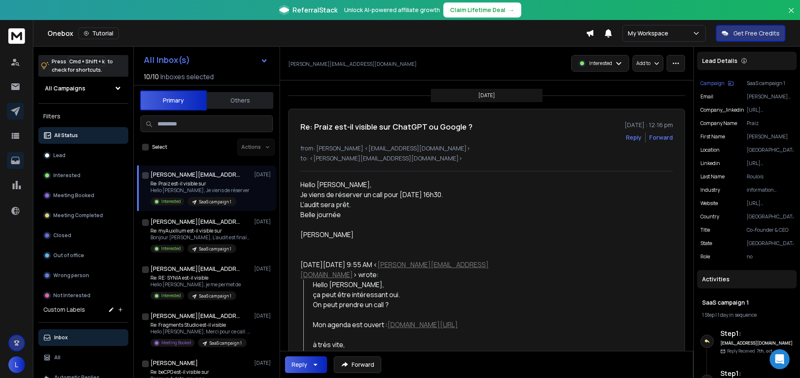  Describe the element at coordinates (151, 77) in the screenshot. I see `span: 10 / 10` at that location.